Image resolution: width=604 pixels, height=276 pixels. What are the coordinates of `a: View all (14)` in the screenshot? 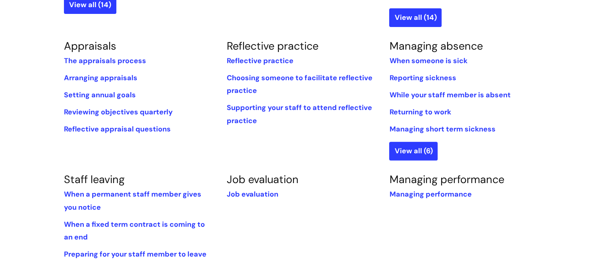 It's located at (415, 17).